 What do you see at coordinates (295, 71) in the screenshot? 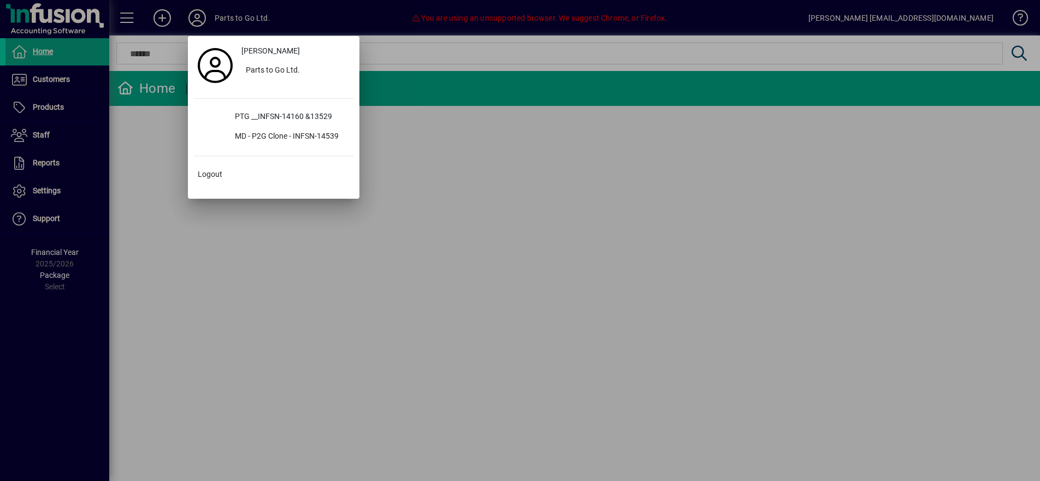
I see `div: Parts to Go Ltd.` at bounding box center [295, 71].